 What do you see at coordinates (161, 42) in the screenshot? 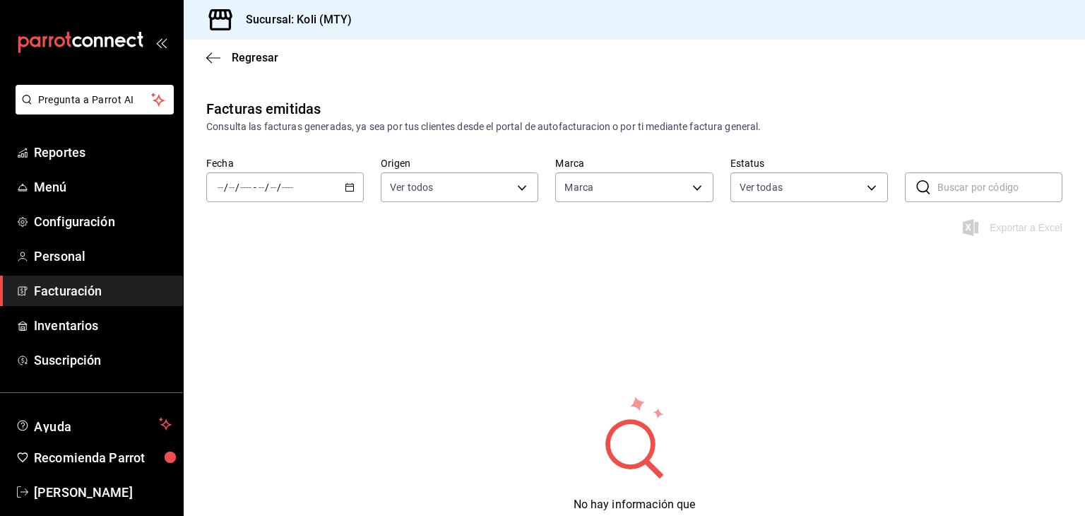
I see `button: open_drawer_menu` at bounding box center [161, 42].